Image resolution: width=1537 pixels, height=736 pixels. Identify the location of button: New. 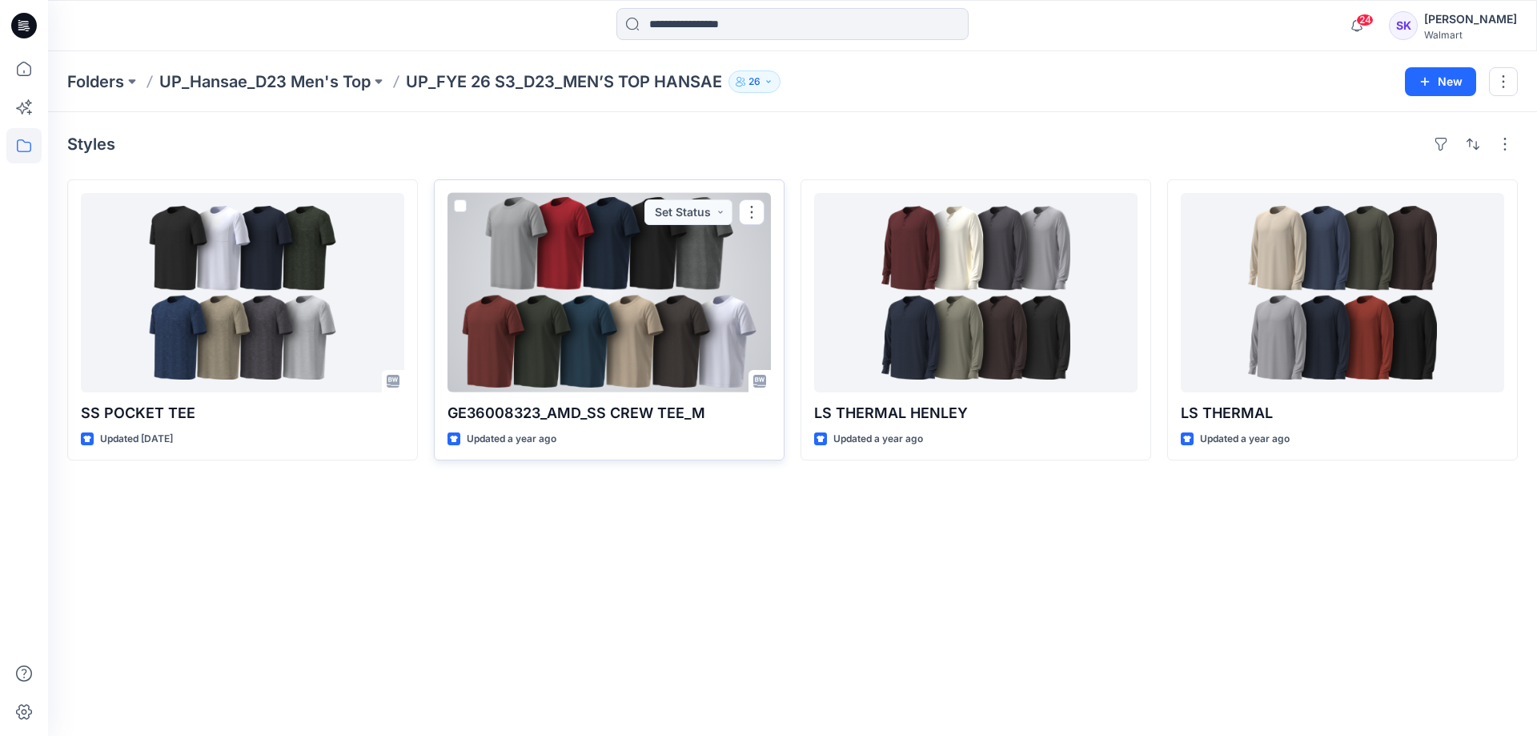
(1440, 82).